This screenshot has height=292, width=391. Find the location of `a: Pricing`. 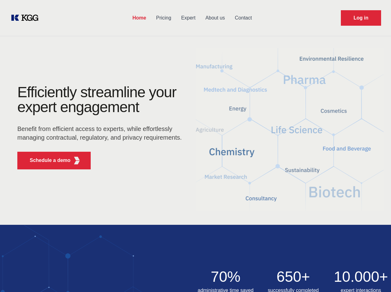

a: Pricing is located at coordinates (163, 18).